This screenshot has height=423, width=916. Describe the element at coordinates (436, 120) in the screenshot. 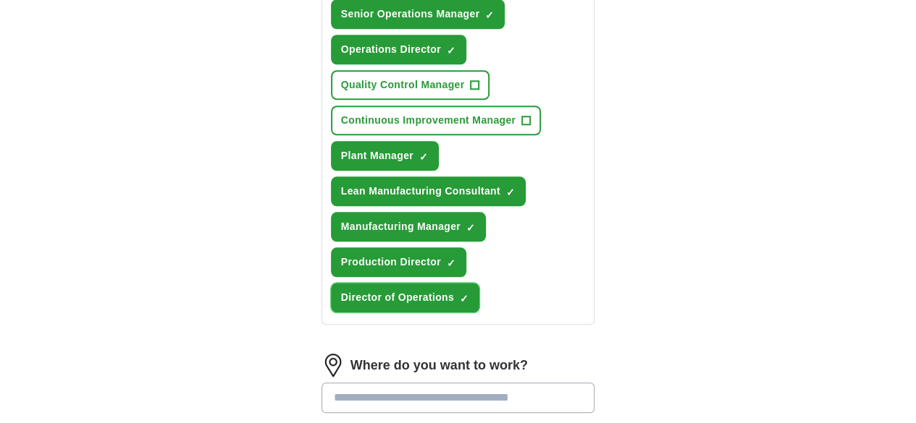

I see `button: Continuous Improvement Manager` at that location.